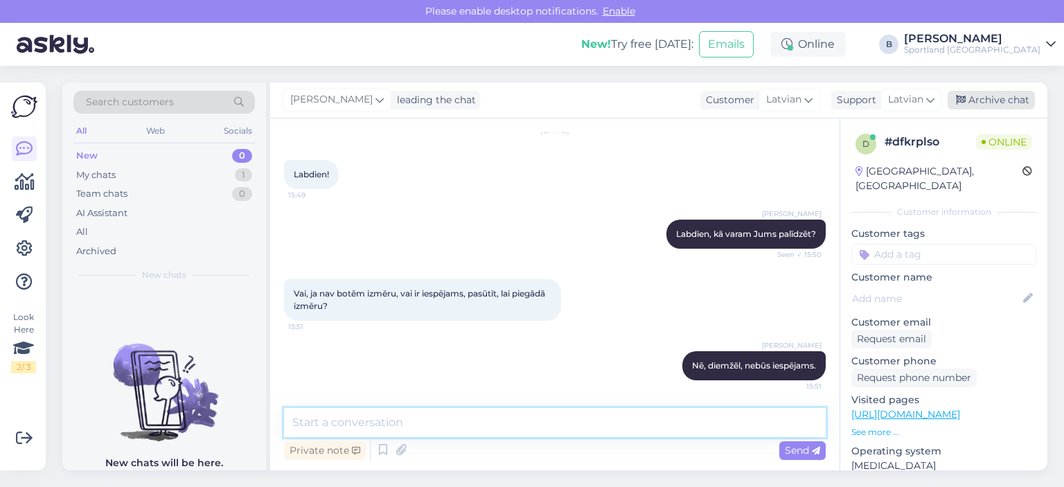 This screenshot has height=487, width=1064. What do you see at coordinates (807, 44) in the screenshot?
I see `div: Online` at bounding box center [807, 44].